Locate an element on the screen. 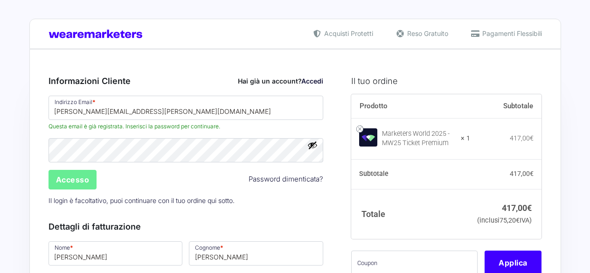 The width and height of the screenshot is (590, 273). span: Acquisti Protetti is located at coordinates (348, 33).